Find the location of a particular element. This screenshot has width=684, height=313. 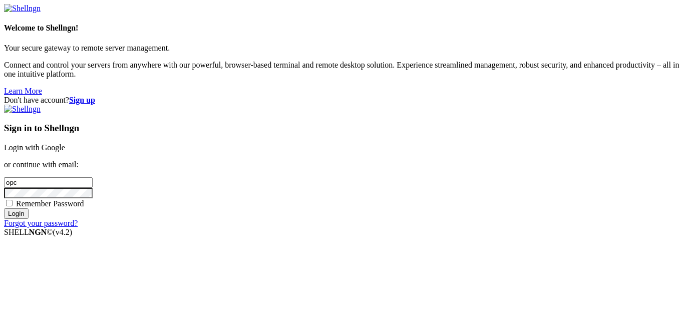

b: NGN is located at coordinates (38, 232).